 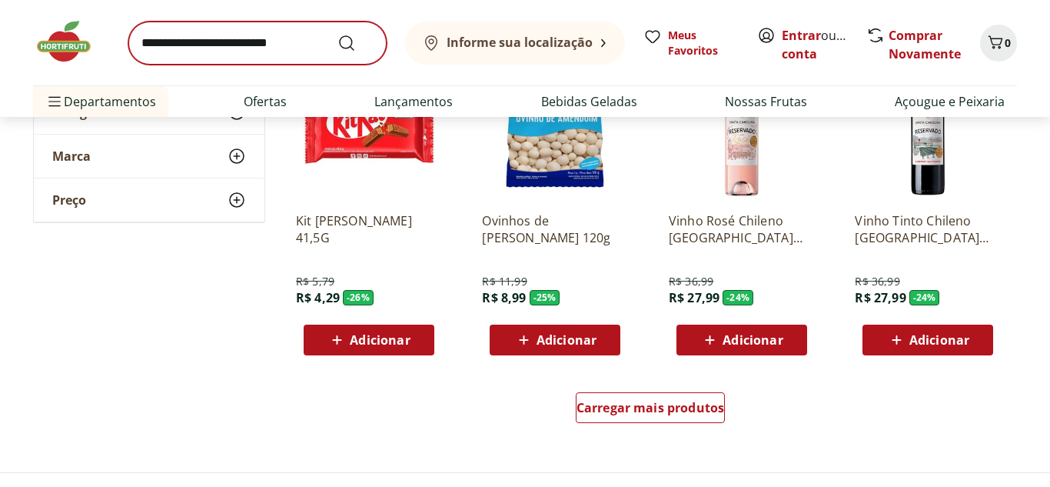 What do you see at coordinates (258, 43) in the screenshot?
I see `input: search` at bounding box center [258, 43].